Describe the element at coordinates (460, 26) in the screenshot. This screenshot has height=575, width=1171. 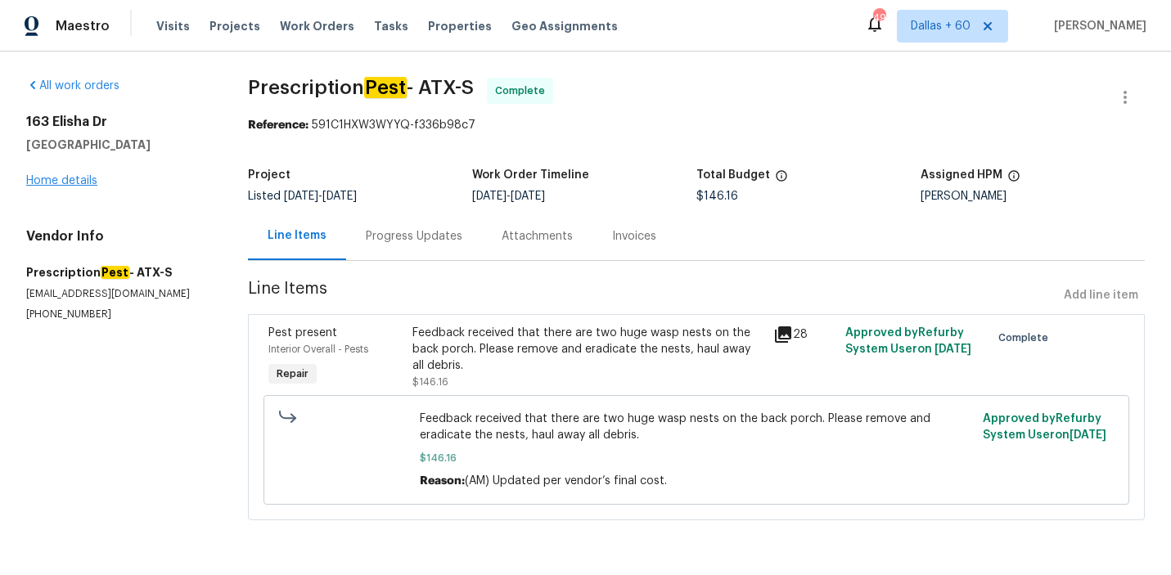
I see `span: Properties` at that location.